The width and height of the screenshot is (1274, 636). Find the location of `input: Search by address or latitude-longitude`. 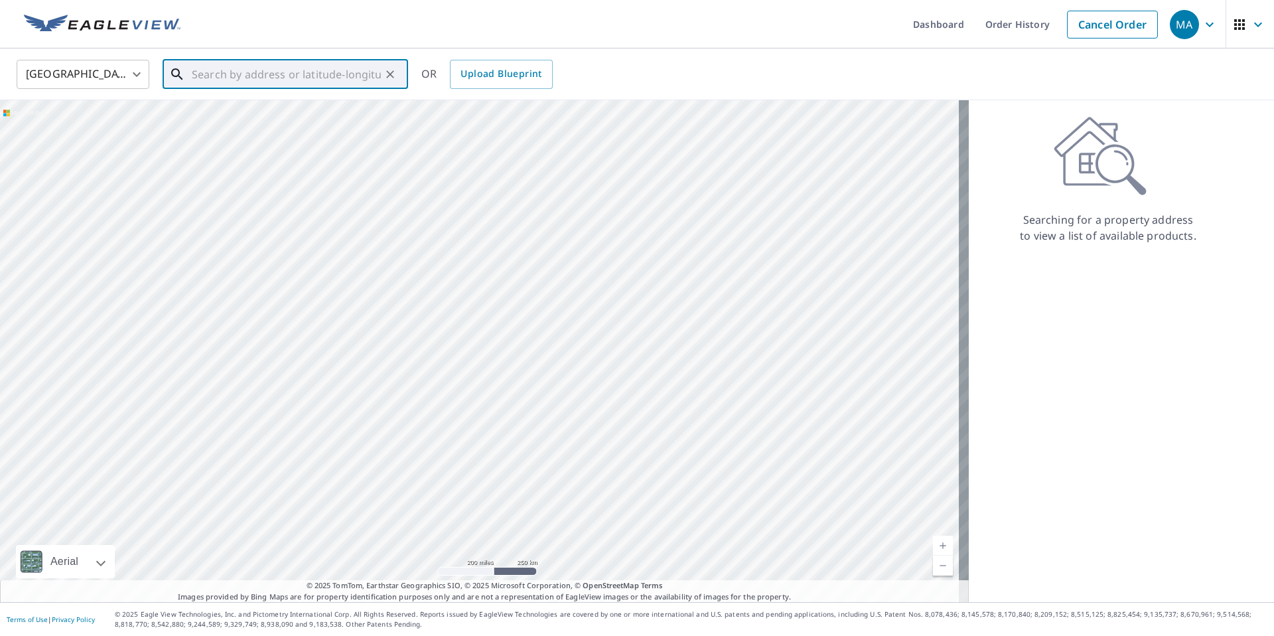

input: Search by address or latitude-longitude is located at coordinates (286, 74).